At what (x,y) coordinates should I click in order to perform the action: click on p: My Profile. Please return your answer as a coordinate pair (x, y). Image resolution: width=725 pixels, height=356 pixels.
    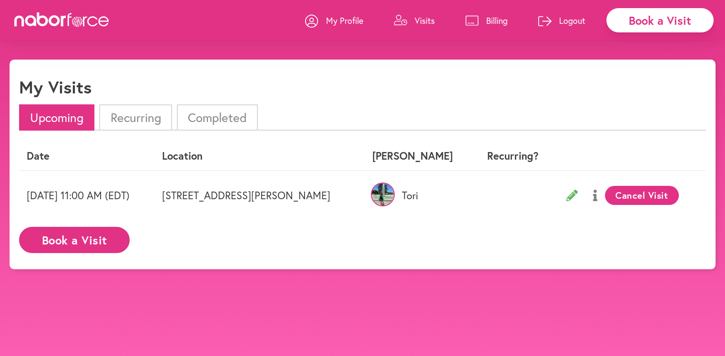
    Looking at the image, I should click on (345, 21).